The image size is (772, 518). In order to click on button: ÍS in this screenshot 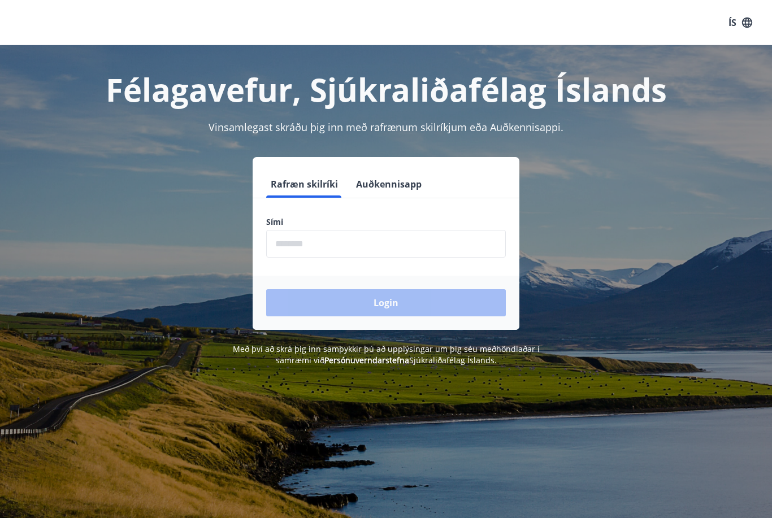, I will do `click(740, 23)`.